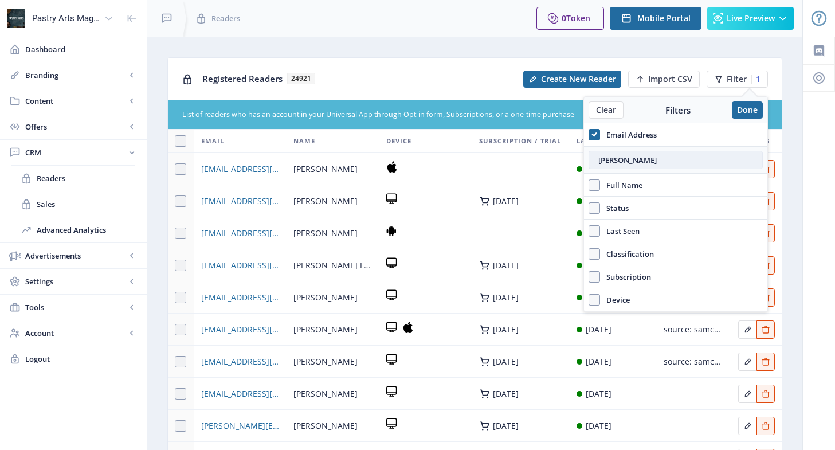 This screenshot has width=835, height=450. What do you see at coordinates (81, 49) in the screenshot?
I see `span: Dashboard` at bounding box center [81, 49].